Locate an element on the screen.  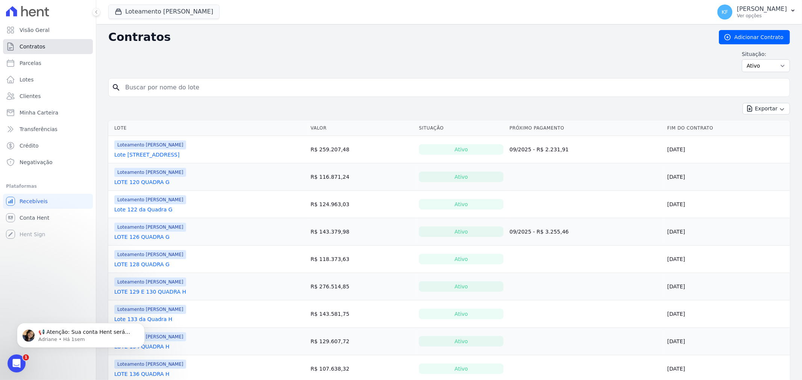
p: Ver opções is located at coordinates (761, 16).